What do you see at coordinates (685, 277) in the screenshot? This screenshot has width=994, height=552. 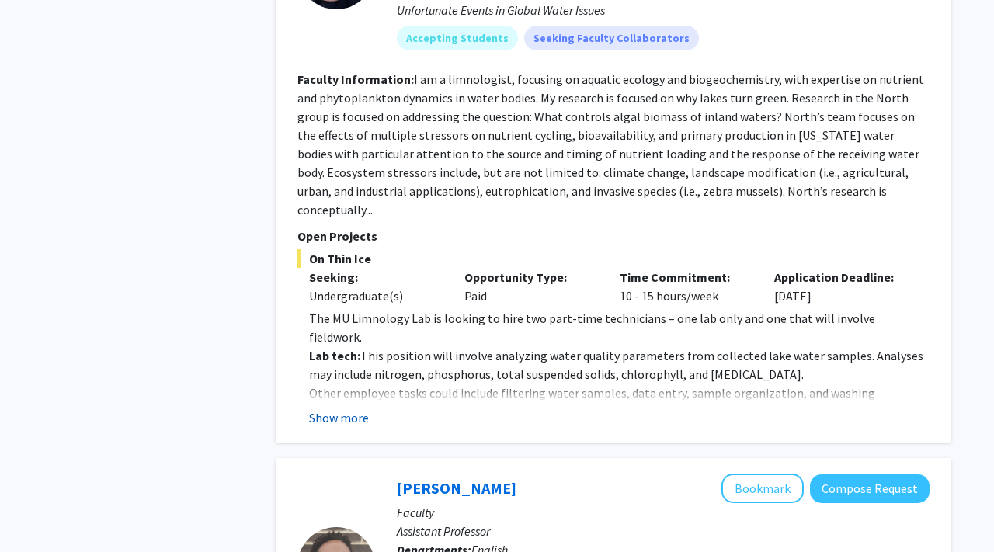 I see `p: Time Commitment:` at bounding box center [685, 277].